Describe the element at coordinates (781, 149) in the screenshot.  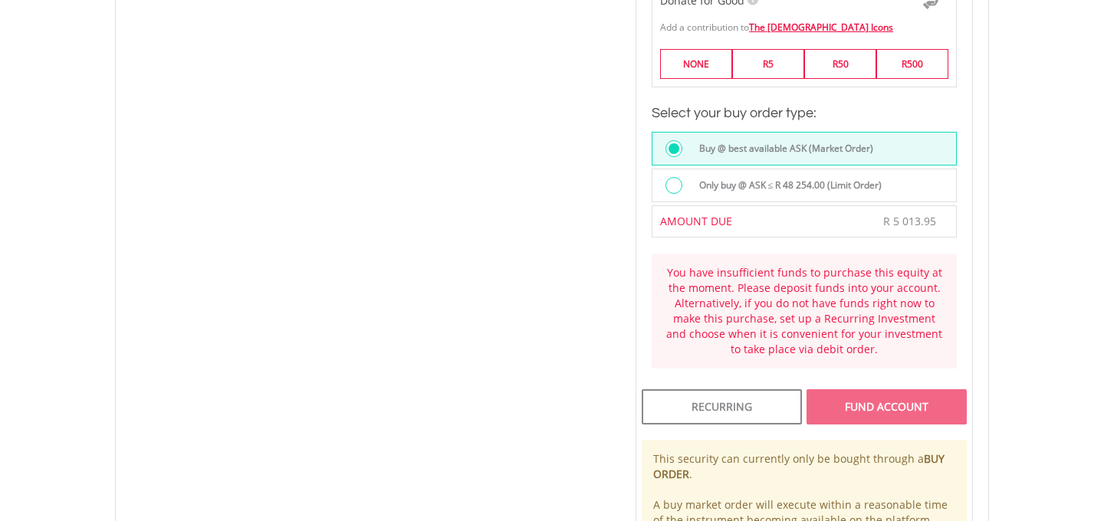
I see `label: Buy @ best available ASK (Market Order)` at that location.